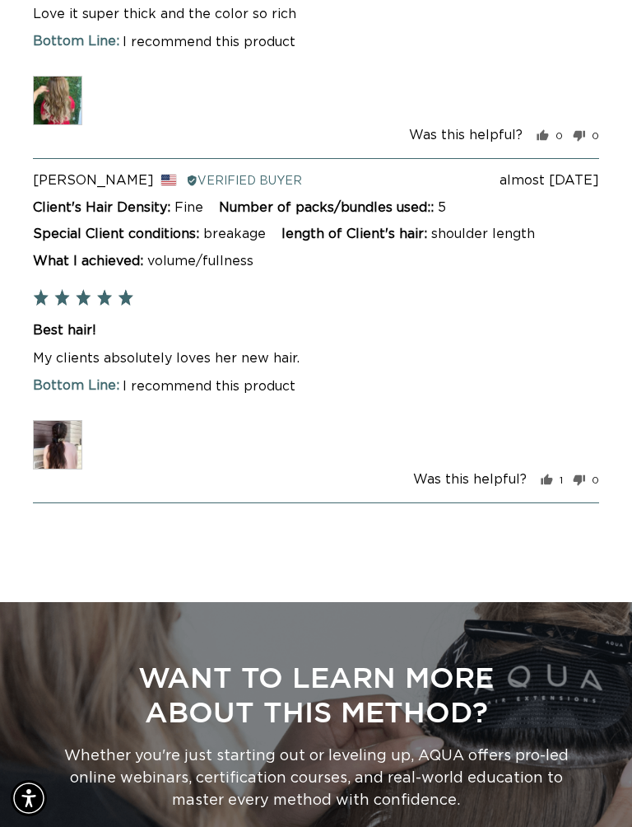 This screenshot has height=827, width=632. What do you see at coordinates (104, 207) in the screenshot?
I see `div: Client's Hair Density` at bounding box center [104, 207].